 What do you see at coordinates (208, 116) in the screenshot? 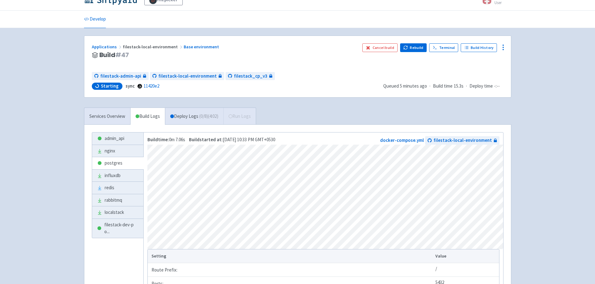
I see `span: ( 0 / 8 ) (4:02)` at bounding box center [208, 116].